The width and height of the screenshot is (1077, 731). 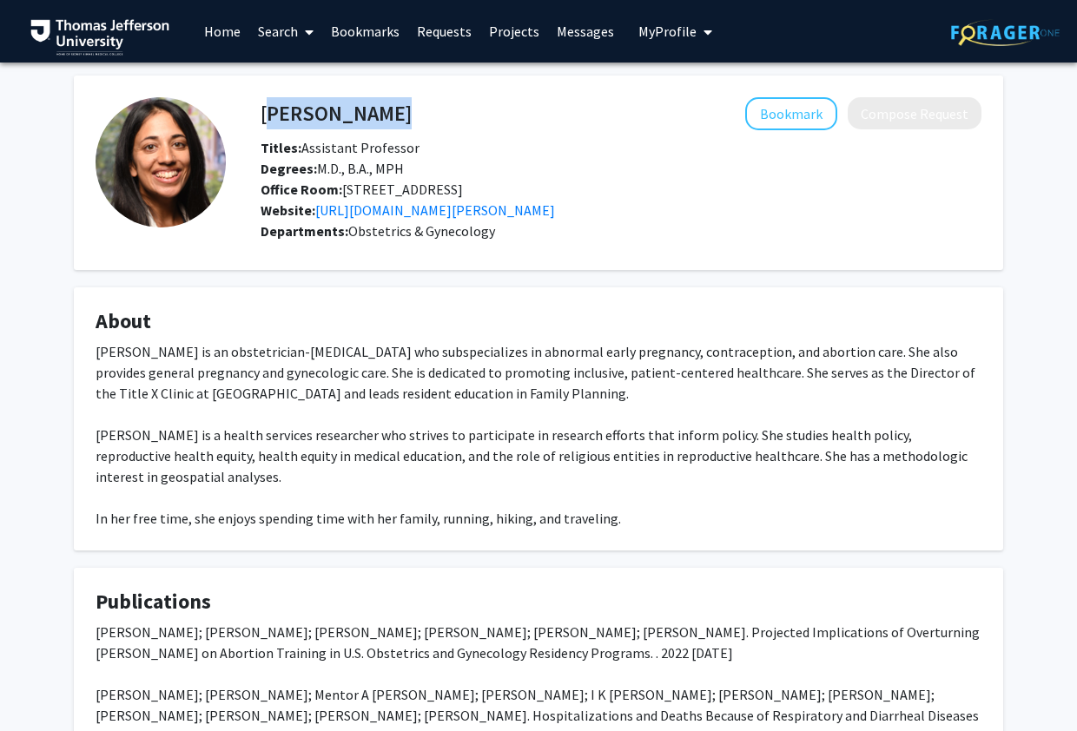 I want to click on span: Assistant Professor, so click(x=339, y=148).